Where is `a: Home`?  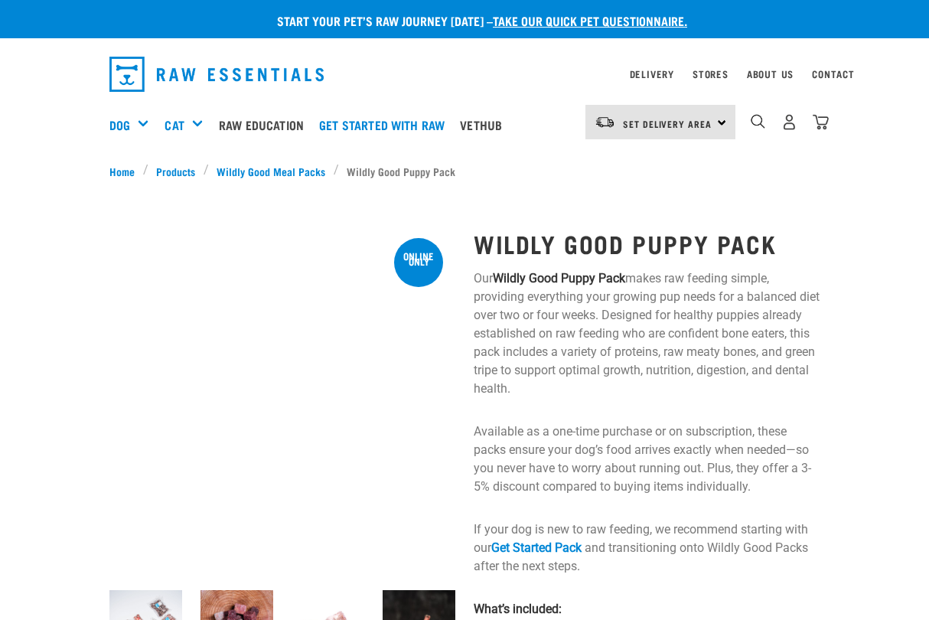 a: Home is located at coordinates (126, 171).